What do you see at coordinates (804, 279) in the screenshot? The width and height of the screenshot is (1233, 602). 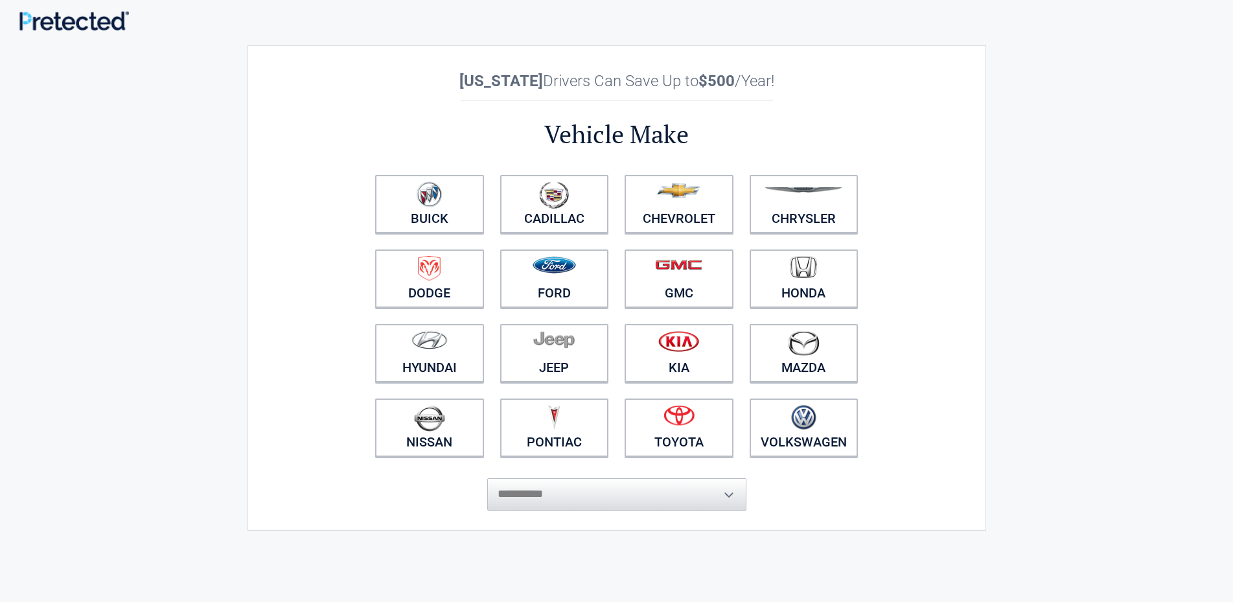 I see `a: Honda` at bounding box center [804, 279].